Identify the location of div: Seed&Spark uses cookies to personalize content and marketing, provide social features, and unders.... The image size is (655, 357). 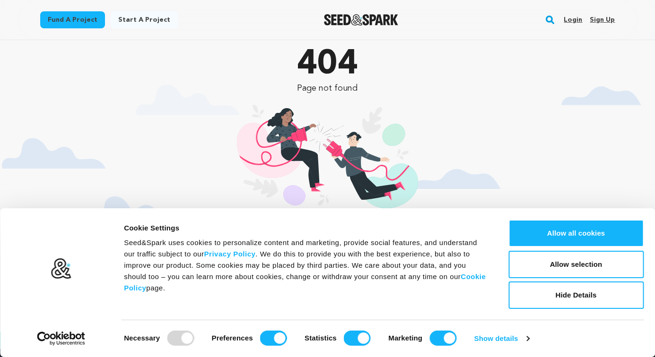
(305, 266).